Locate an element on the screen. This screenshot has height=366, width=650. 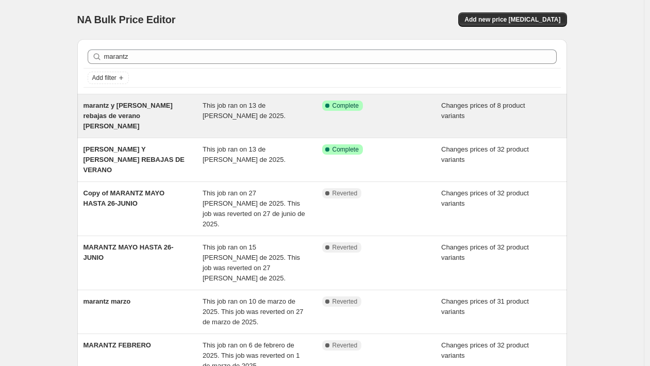
span: This job ran on 10 de marzo de 2025. This job was reverted on 27 de marzo de 2025. is located at coordinates (253, 312).